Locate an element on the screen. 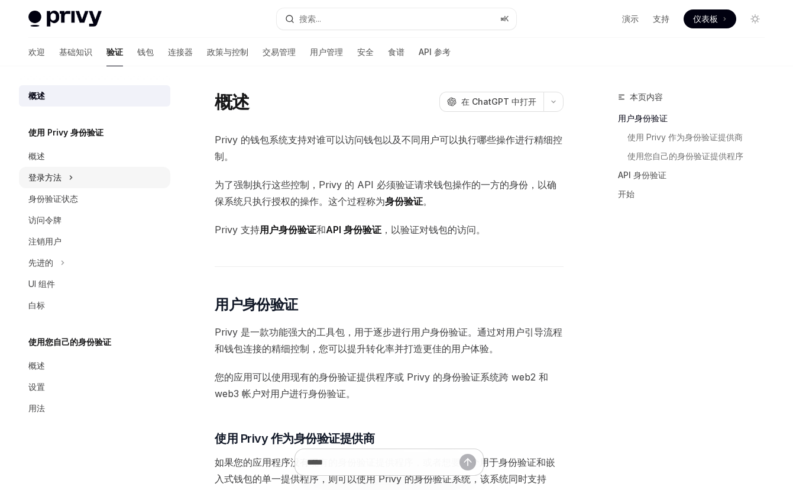  font: 使用您自己的身份验证 is located at coordinates (70, 341).